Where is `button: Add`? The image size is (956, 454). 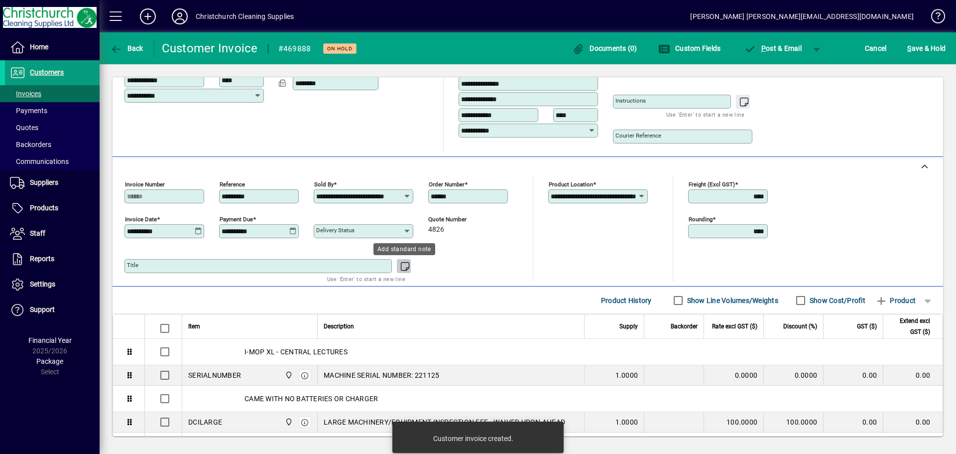 button: Add is located at coordinates (148, 16).